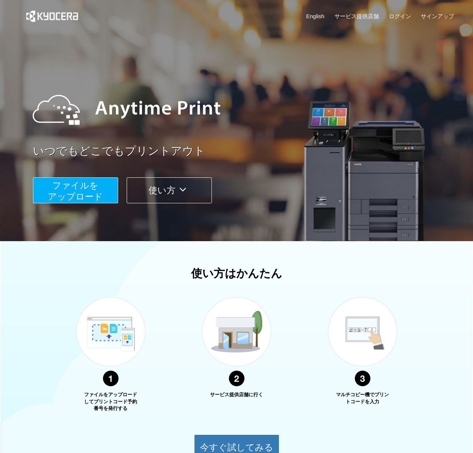 Image resolution: width=473 pixels, height=453 pixels. Describe the element at coordinates (237, 394) in the screenshot. I see `p: サービス提供店舗に行く` at that location.